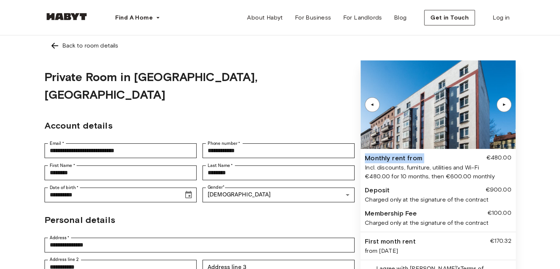 The image size is (560, 269). What do you see at coordinates (62, 165) in the screenshot?
I see `label: First Name` at bounding box center [62, 165].